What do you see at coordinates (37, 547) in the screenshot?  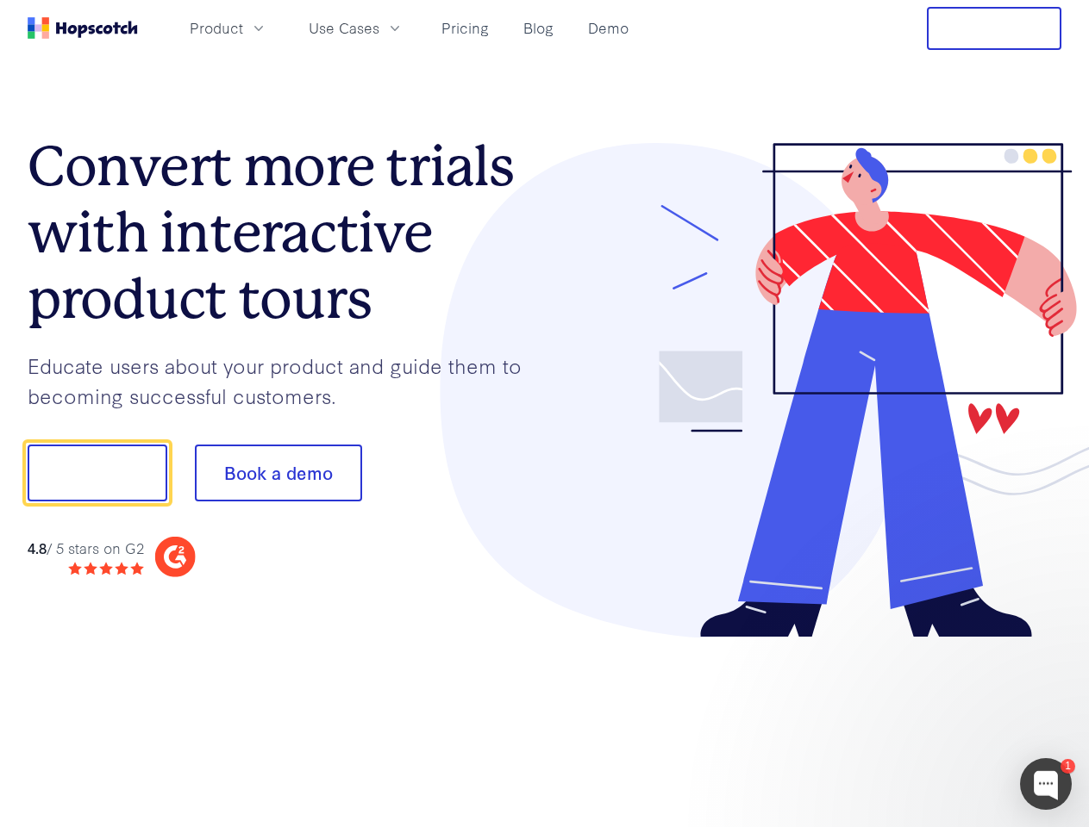 I see `strong: 4.8` at bounding box center [37, 547].